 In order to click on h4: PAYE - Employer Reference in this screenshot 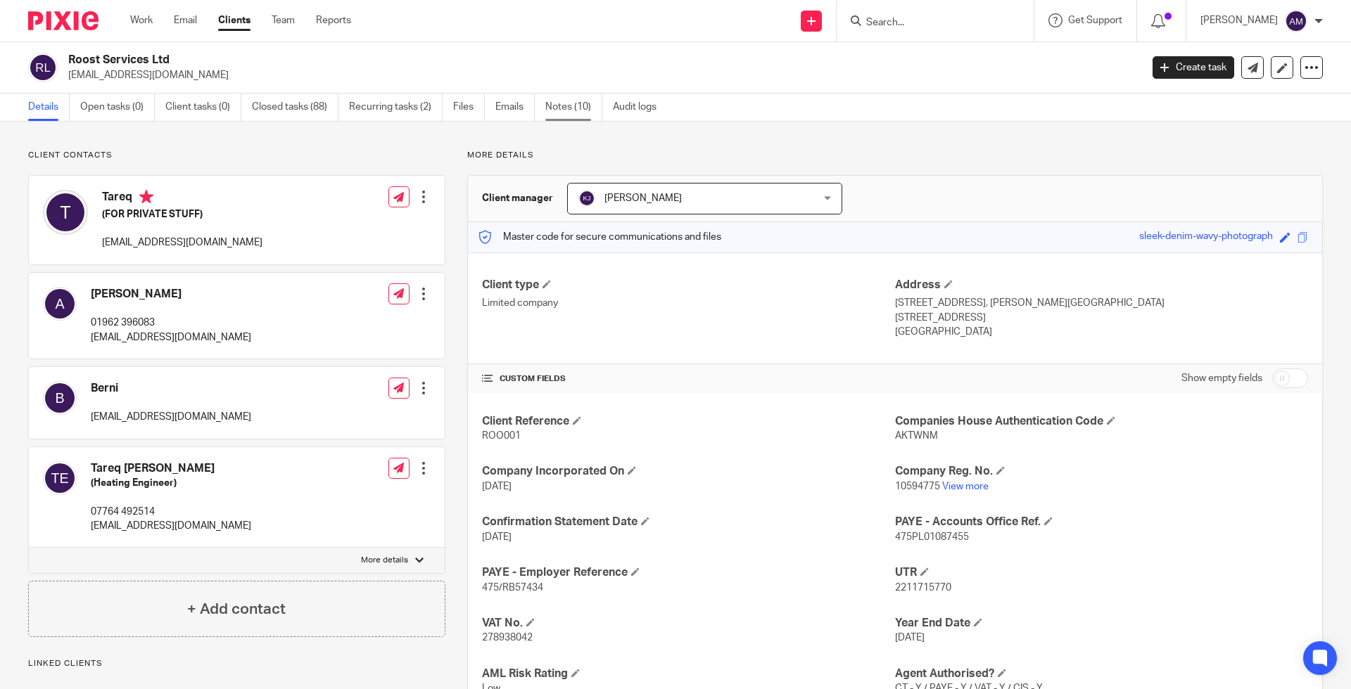, I will do `click(688, 573)`.